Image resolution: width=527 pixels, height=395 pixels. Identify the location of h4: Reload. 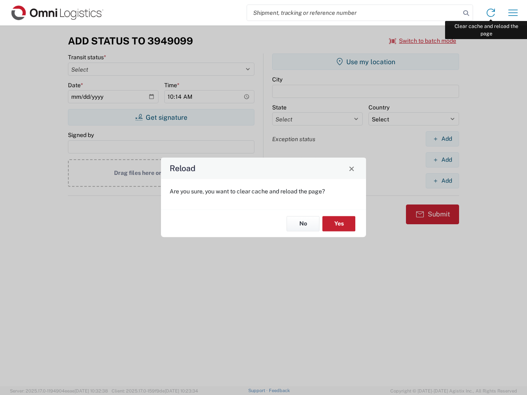
(182, 168).